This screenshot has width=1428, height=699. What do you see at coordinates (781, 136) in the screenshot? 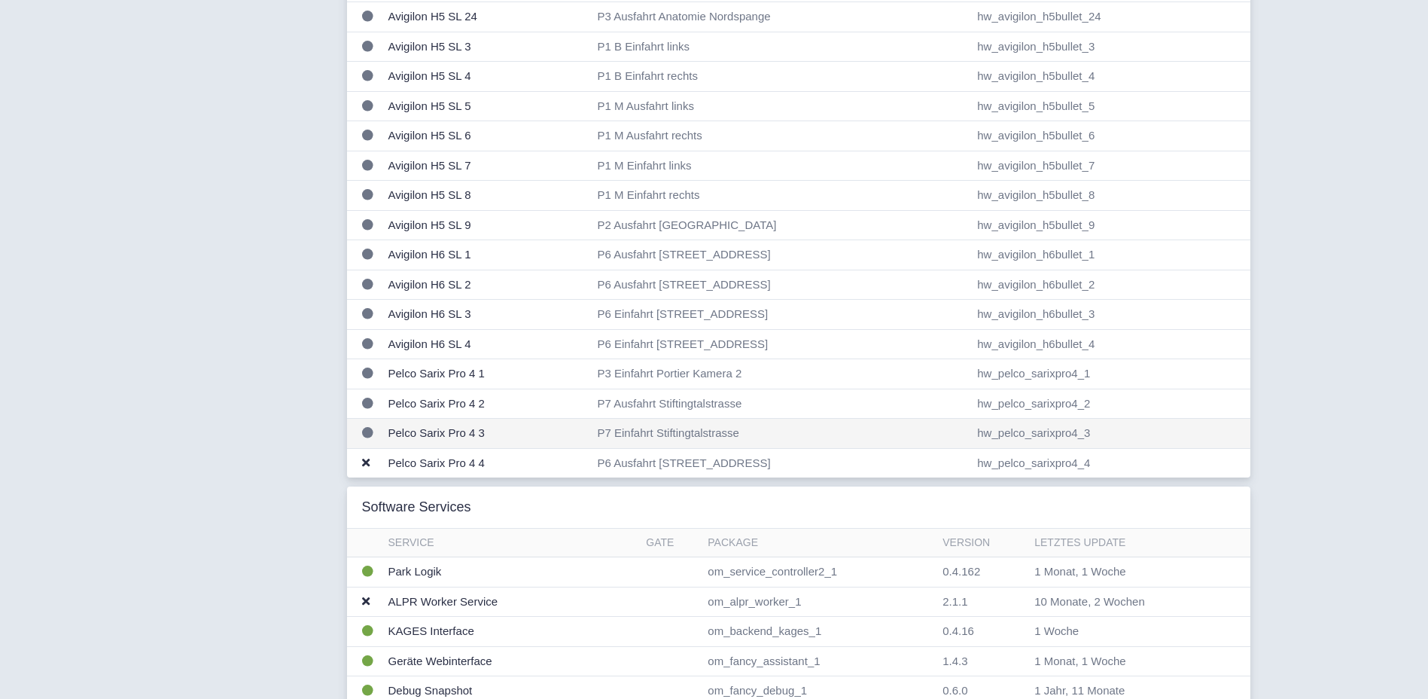
I see `td: P1 M Ausfahrt rechts` at bounding box center [781, 136].